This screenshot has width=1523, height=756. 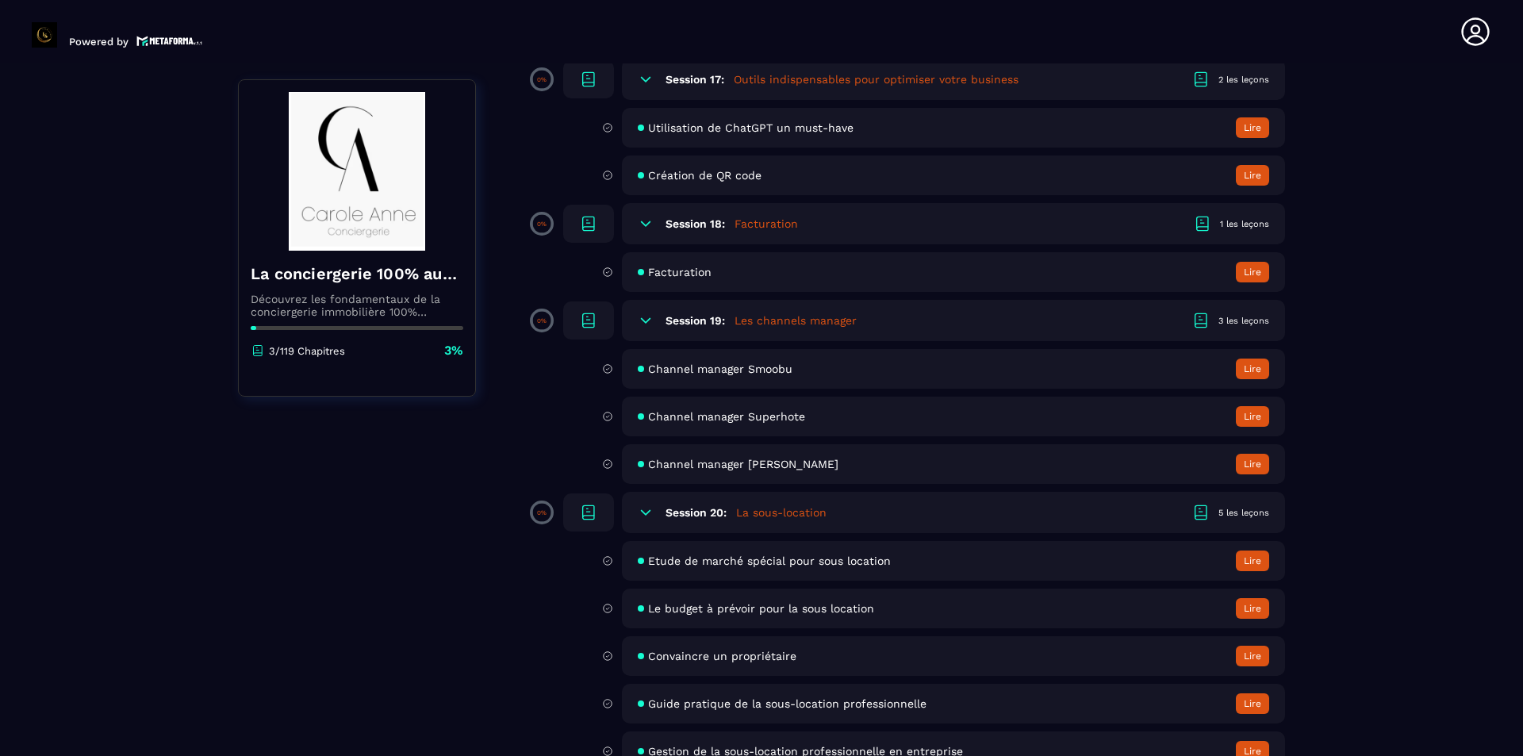 I want to click on img: logo-branding, so click(x=44, y=35).